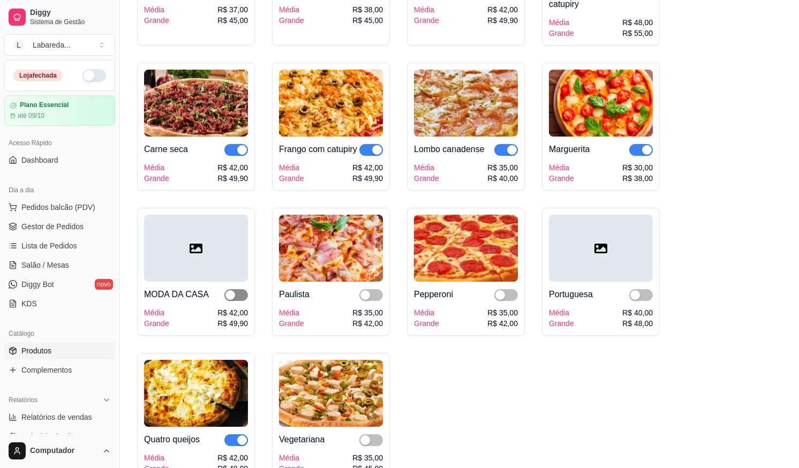  I want to click on span: Complementos, so click(47, 370).